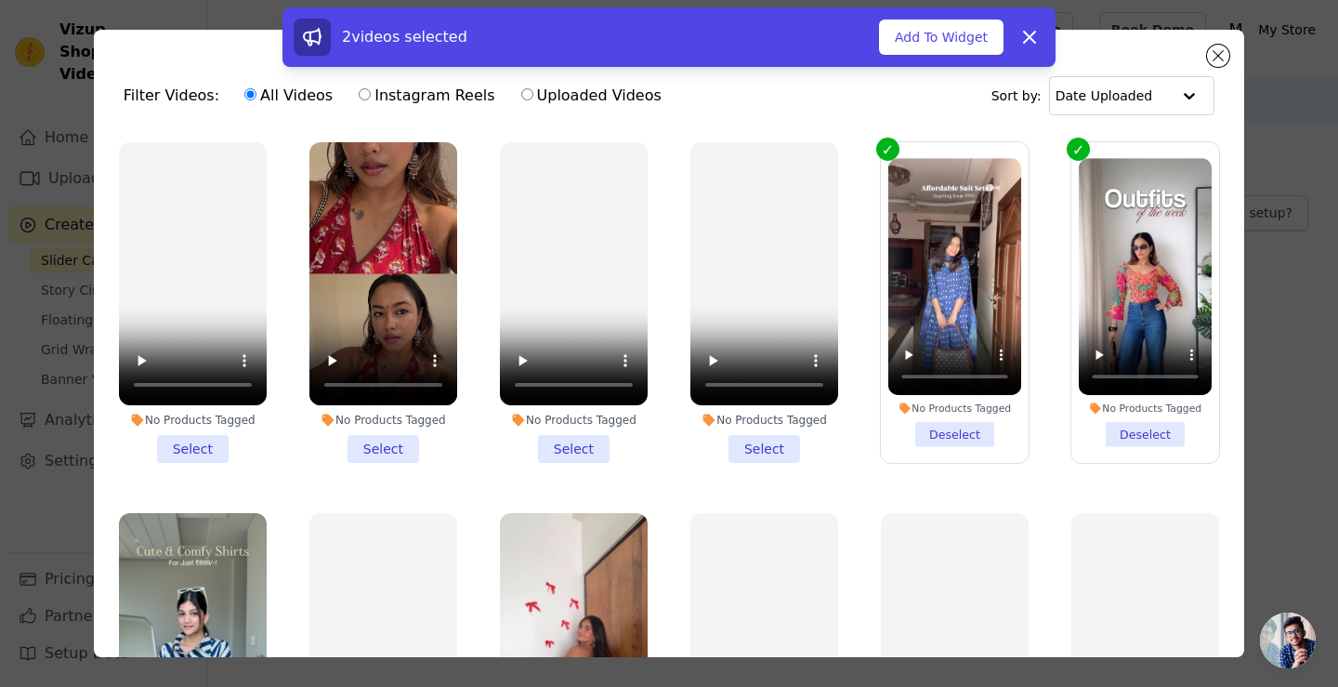  What do you see at coordinates (404, 36) in the screenshot?
I see `span: 2 videos selected` at bounding box center [404, 36].